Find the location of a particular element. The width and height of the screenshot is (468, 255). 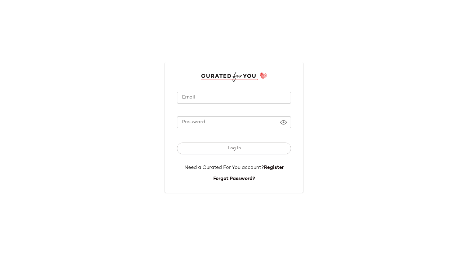

a: Register is located at coordinates (274, 167).